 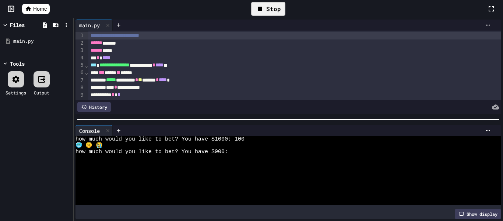 What do you see at coordinates (36, 9) in the screenshot?
I see `a: Home` at bounding box center [36, 9].